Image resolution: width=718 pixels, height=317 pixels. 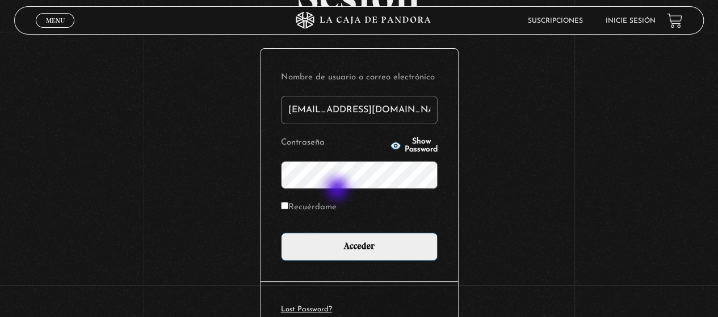 I want to click on a: View your shopping cart, so click(x=675, y=20).